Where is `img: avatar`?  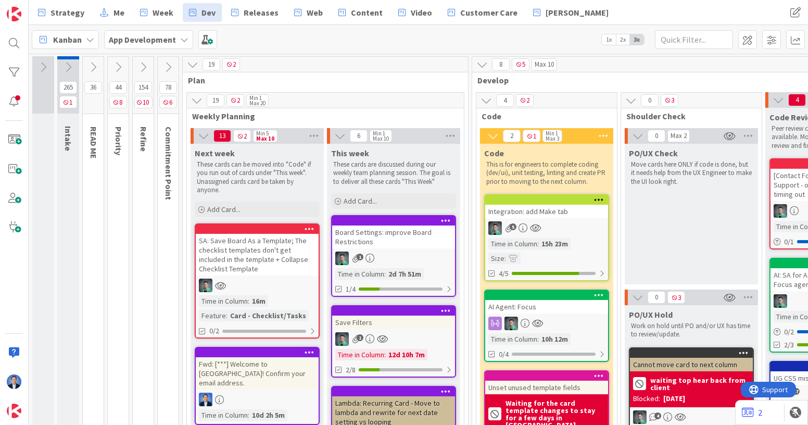
img: avatar is located at coordinates (14, 411).